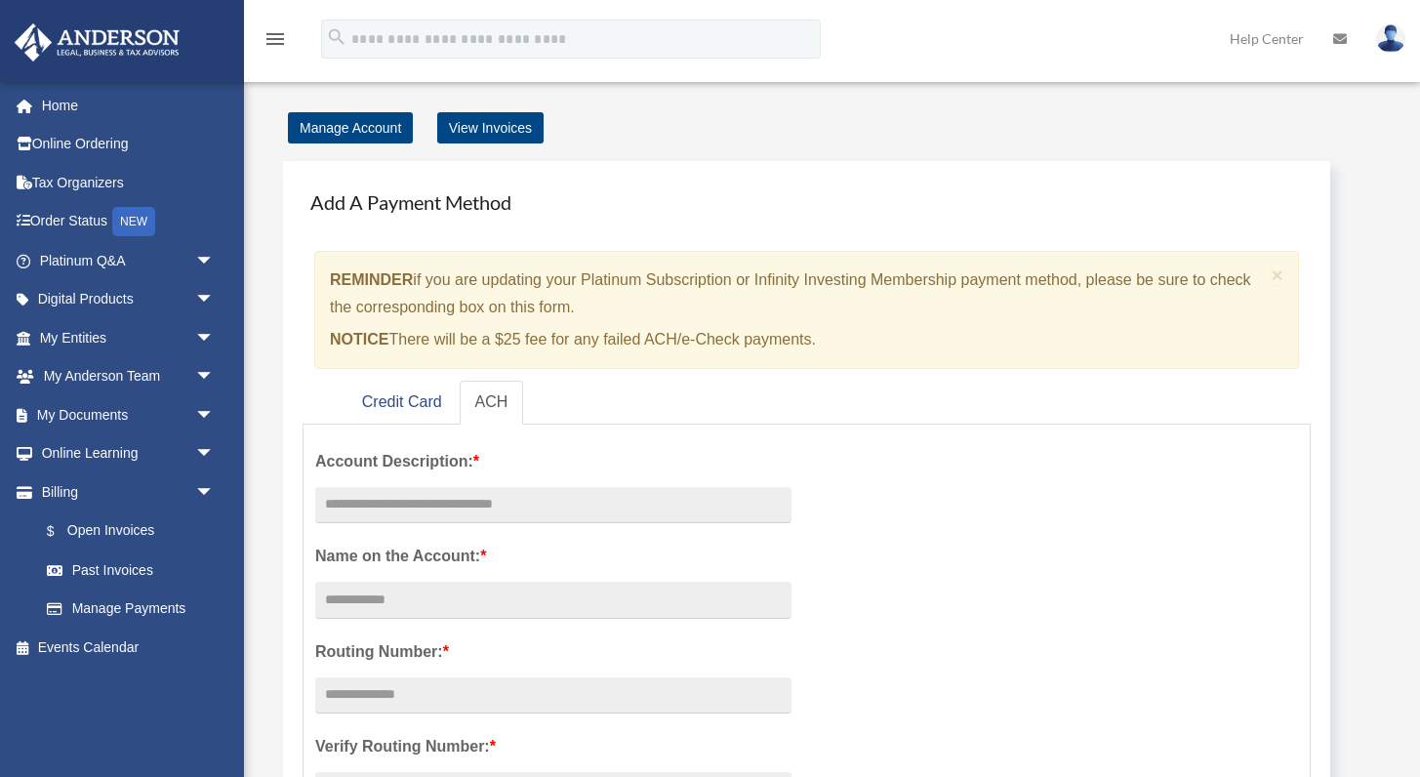  What do you see at coordinates (796, 340) in the screenshot?
I see `p: There will be a $25 fee for any failed ACH/e-Check payments.` at bounding box center [796, 340].